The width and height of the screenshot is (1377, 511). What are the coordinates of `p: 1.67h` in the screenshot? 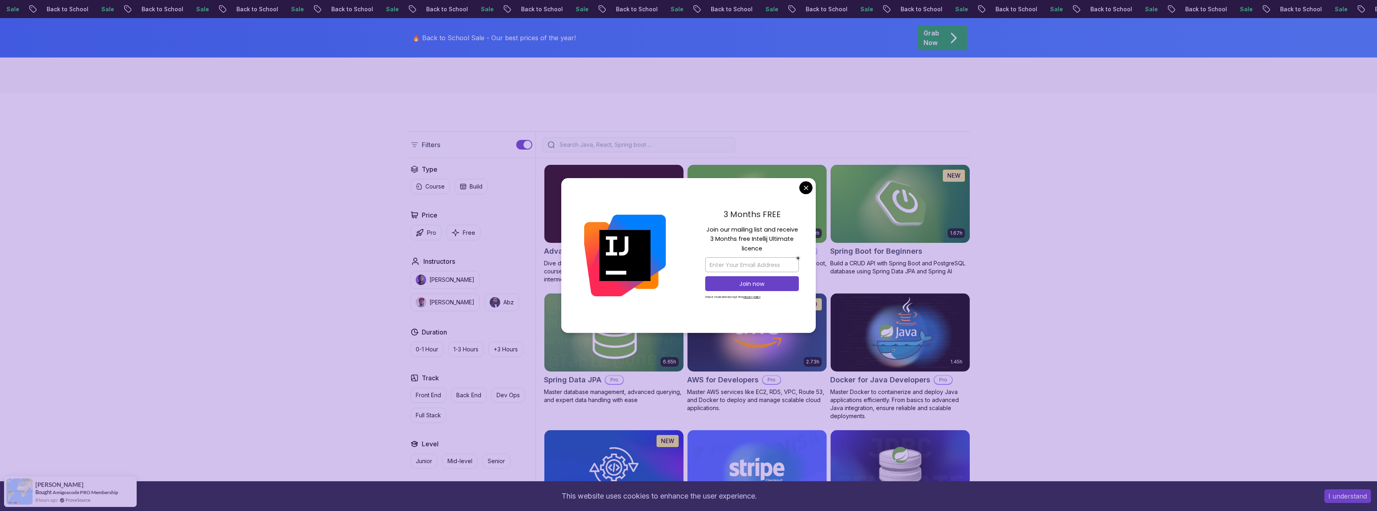 It's located at (956, 233).